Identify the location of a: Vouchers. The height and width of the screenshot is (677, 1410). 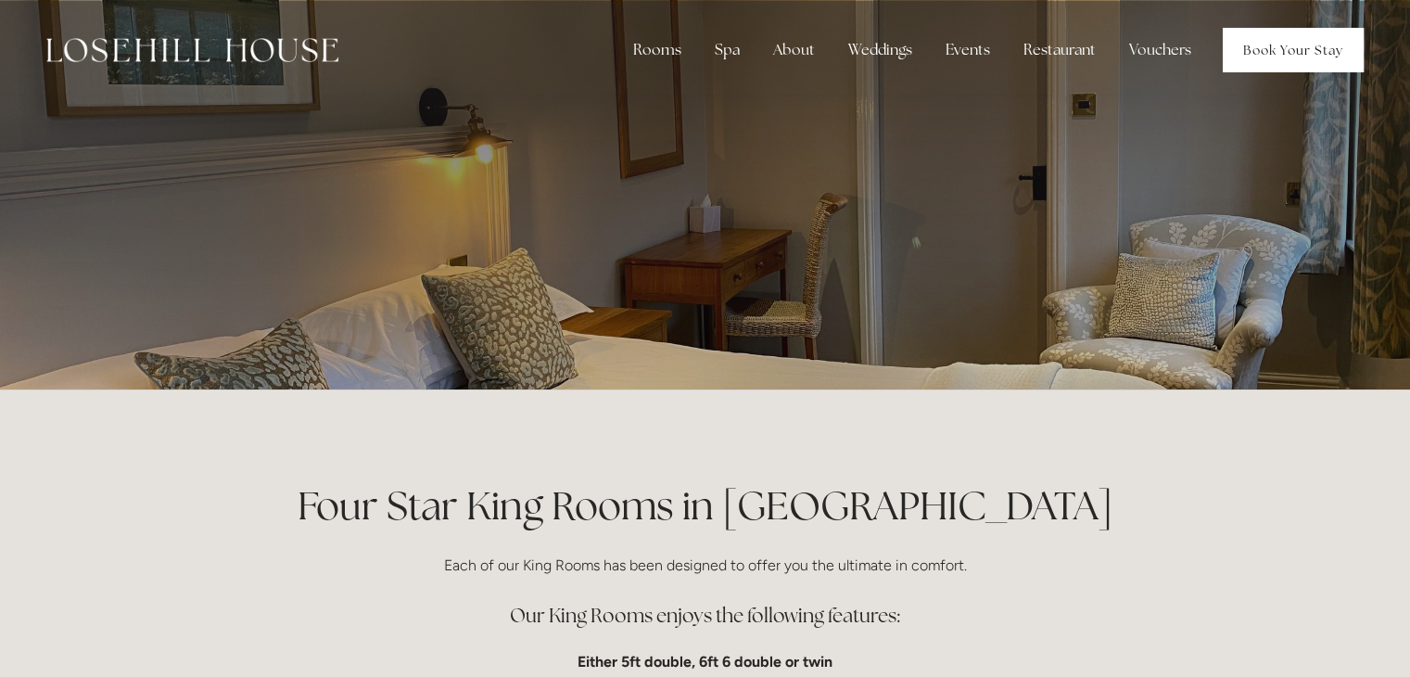
(1160, 50).